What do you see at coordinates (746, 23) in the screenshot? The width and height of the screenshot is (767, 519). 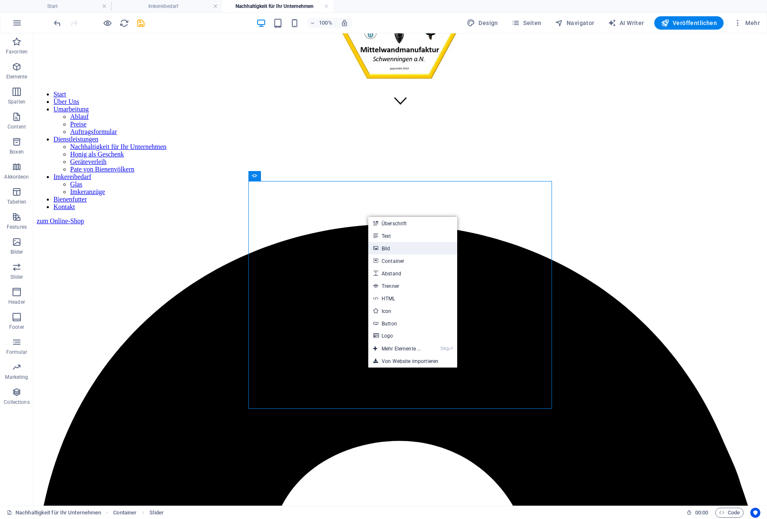 I see `span: Mehr` at bounding box center [746, 23].